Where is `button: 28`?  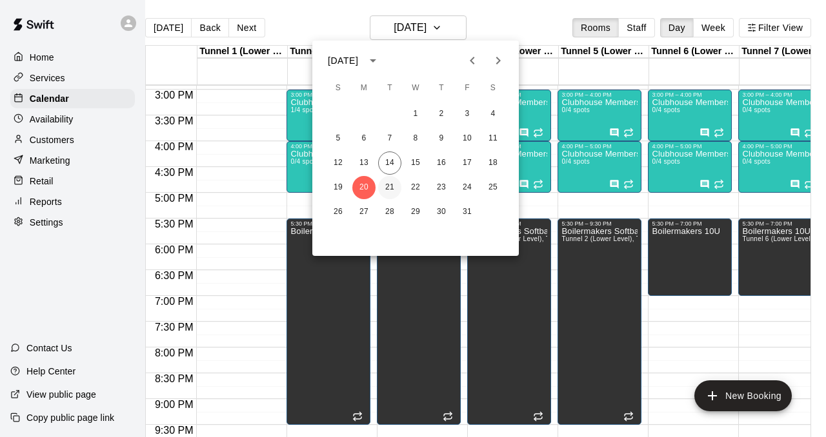
button: 28 is located at coordinates (390, 212).